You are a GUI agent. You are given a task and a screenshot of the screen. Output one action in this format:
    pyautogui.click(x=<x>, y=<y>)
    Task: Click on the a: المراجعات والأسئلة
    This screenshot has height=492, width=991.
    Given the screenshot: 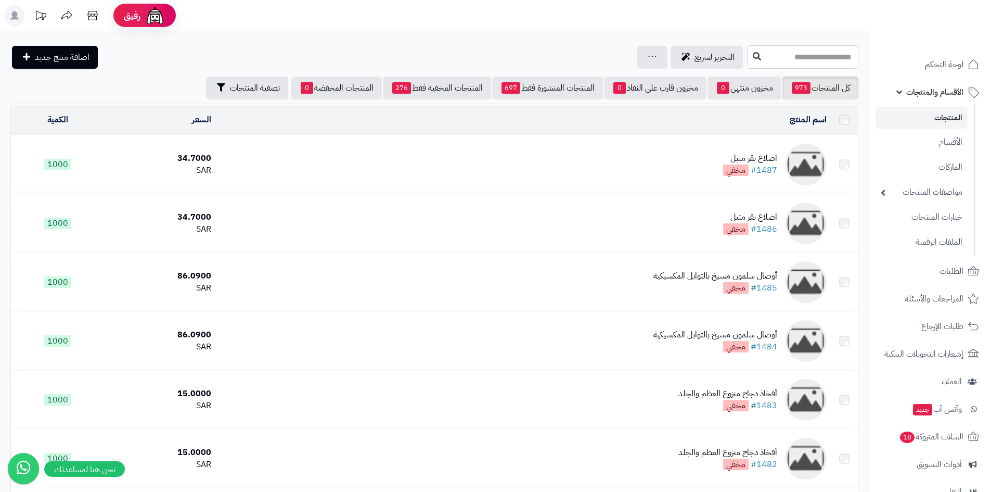 What is the action you would take?
    pyautogui.click(x=930, y=299)
    